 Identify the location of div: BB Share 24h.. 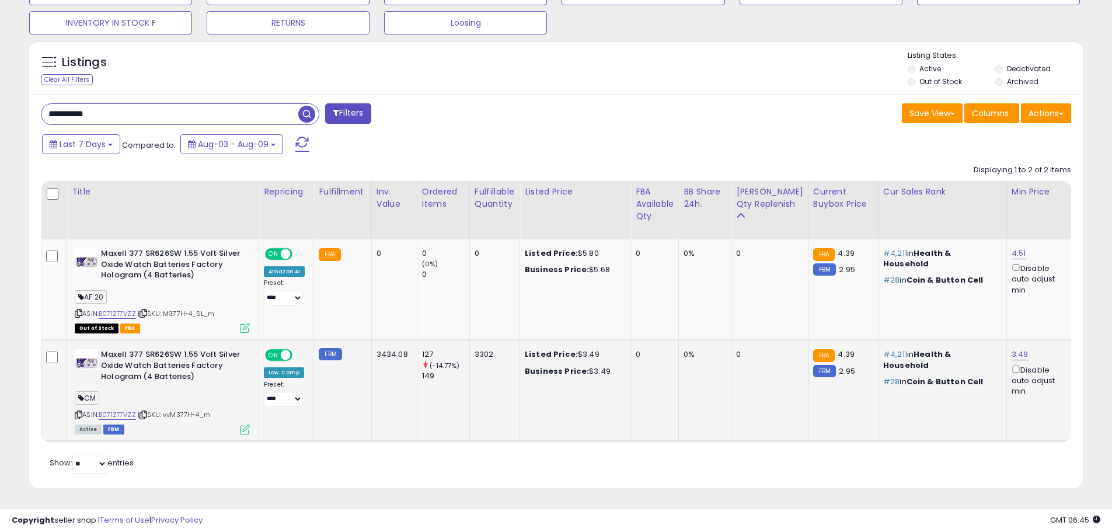
(704, 198).